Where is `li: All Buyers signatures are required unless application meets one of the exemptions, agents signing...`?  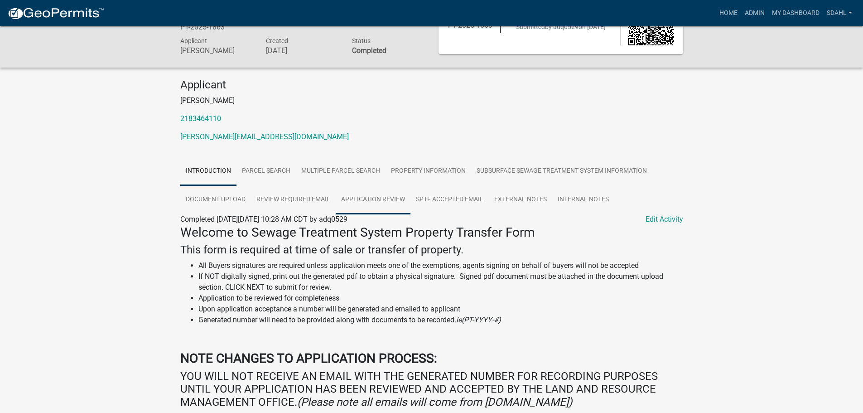
li: All Buyers signatures are required unless application meets one of the exemptions, agents signing... is located at coordinates (441, 266).